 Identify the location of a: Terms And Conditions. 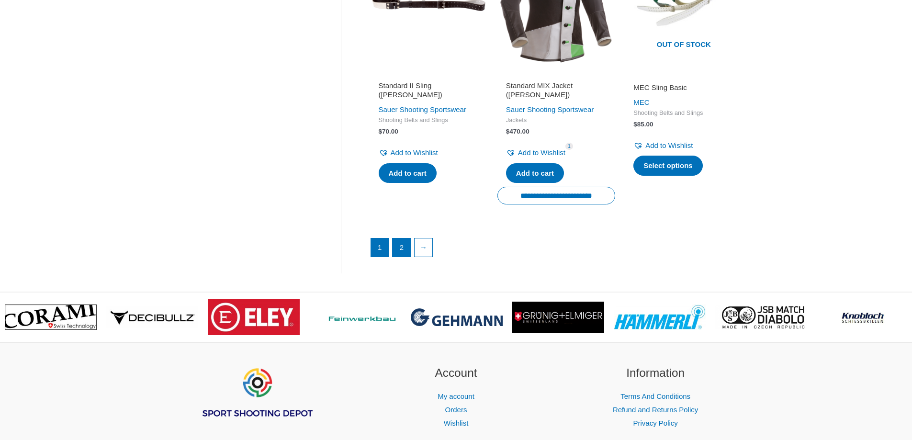
(655, 396).